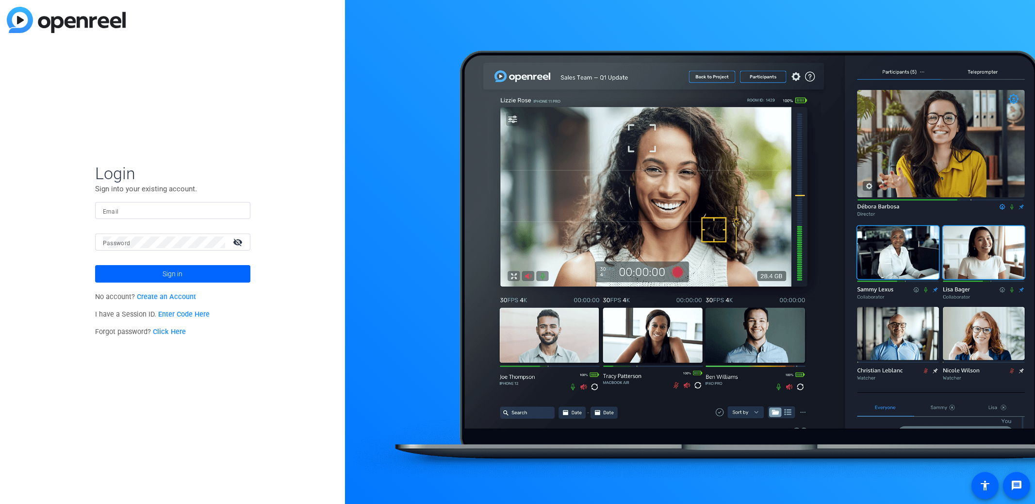  Describe the element at coordinates (239, 242) in the screenshot. I see `mat-icon: visibility_off` at that location.